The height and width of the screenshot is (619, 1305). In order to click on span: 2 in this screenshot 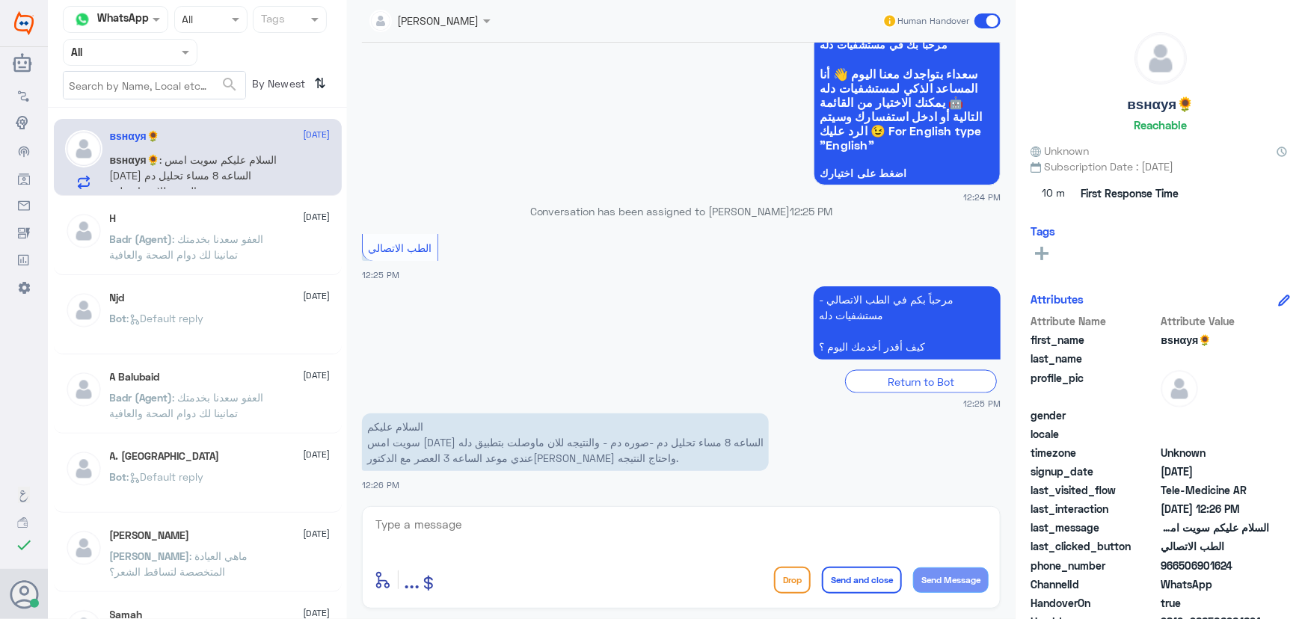, I will do `click(1214, 584)`.